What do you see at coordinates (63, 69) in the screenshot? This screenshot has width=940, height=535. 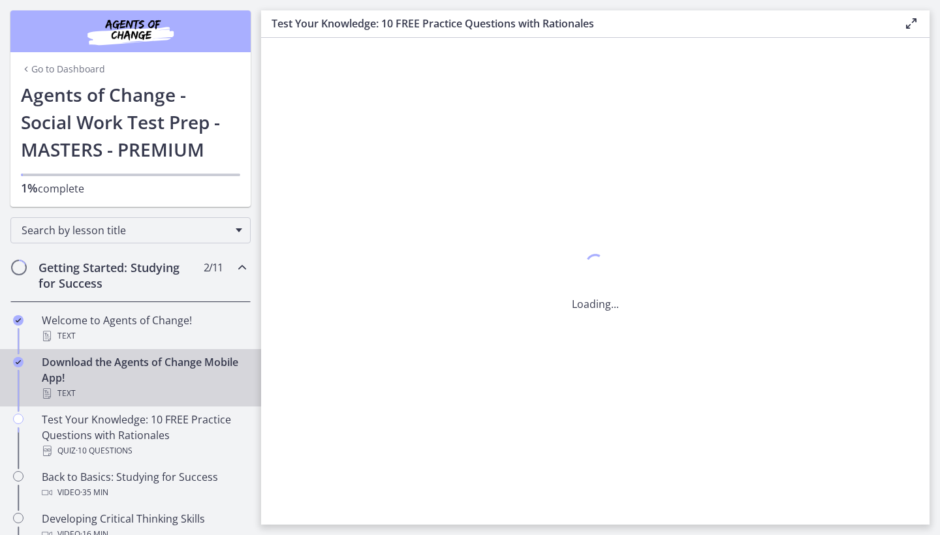 I see `a: Go to Dashboard` at bounding box center [63, 69].